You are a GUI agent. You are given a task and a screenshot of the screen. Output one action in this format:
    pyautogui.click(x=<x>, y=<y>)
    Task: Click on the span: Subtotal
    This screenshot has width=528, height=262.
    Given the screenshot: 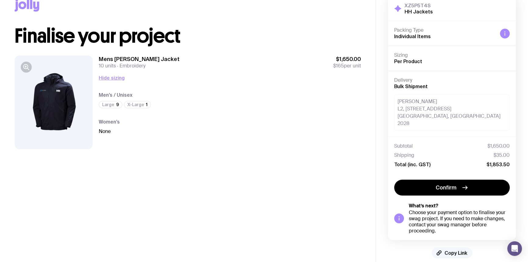 What is the action you would take?
    pyautogui.click(x=403, y=146)
    